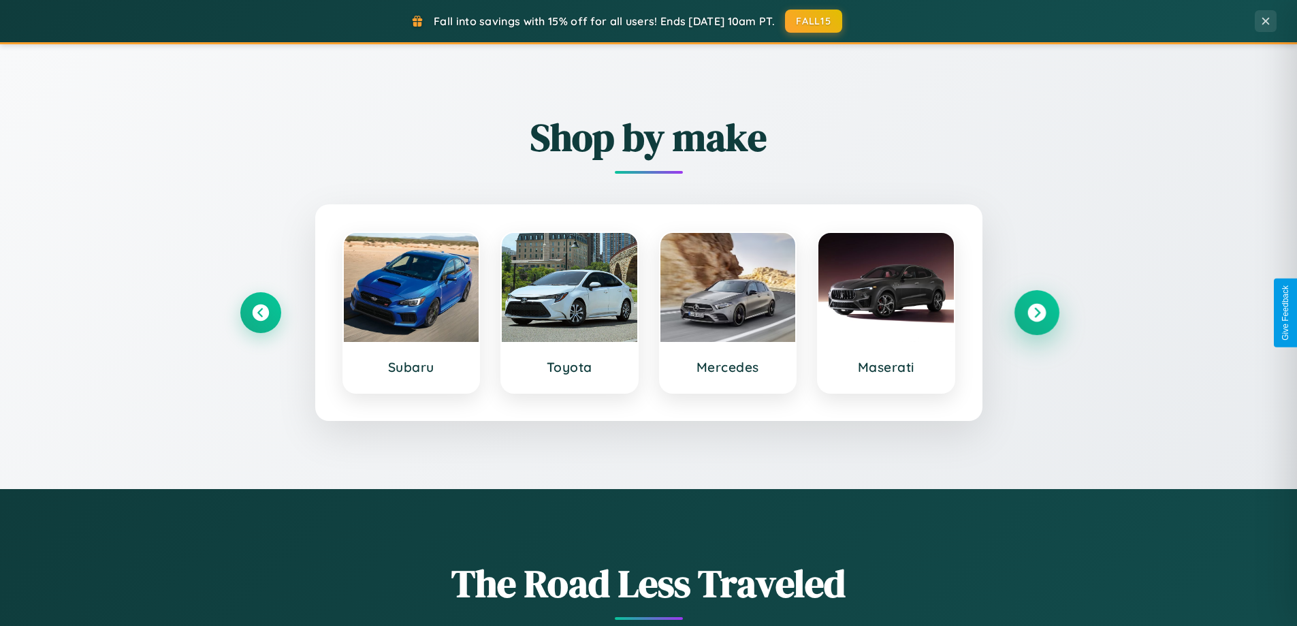  I want to click on button: FALL15, so click(813, 21).